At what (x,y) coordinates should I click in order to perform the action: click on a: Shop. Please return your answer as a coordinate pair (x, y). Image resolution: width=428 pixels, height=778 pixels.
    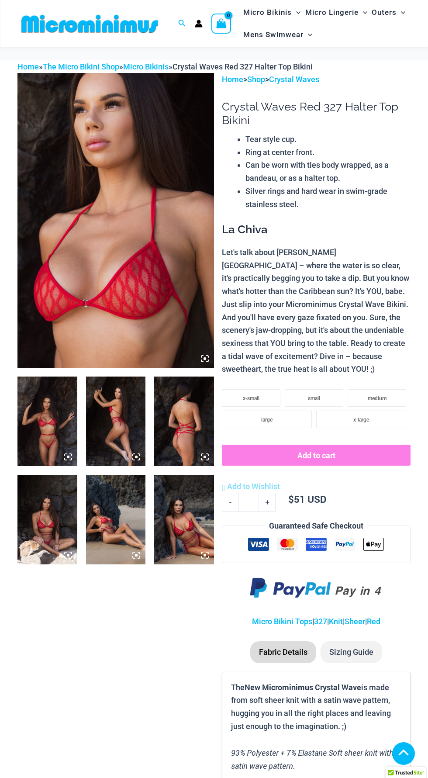
    Looking at the image, I should click on (256, 79).